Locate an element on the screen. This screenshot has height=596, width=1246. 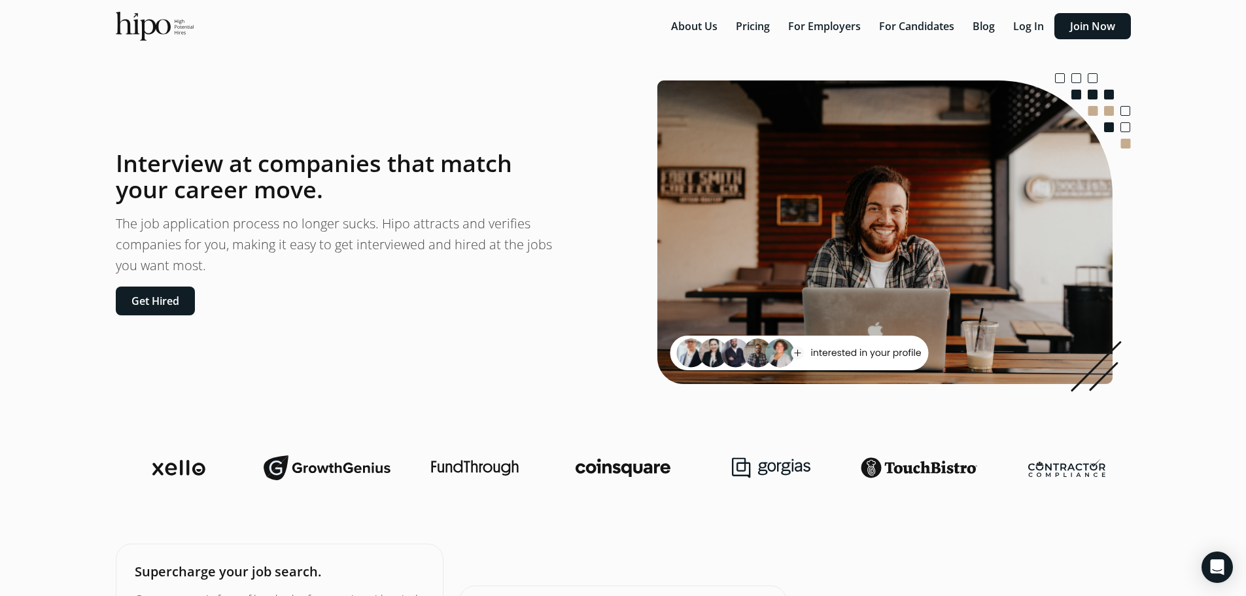
h1: Interview at companies that match your career move. is located at coordinates (336, 177).